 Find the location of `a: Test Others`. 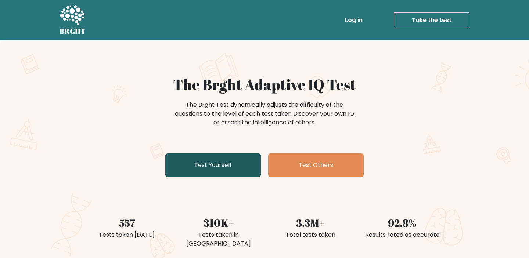

a: Test Others is located at coordinates (316, 165).